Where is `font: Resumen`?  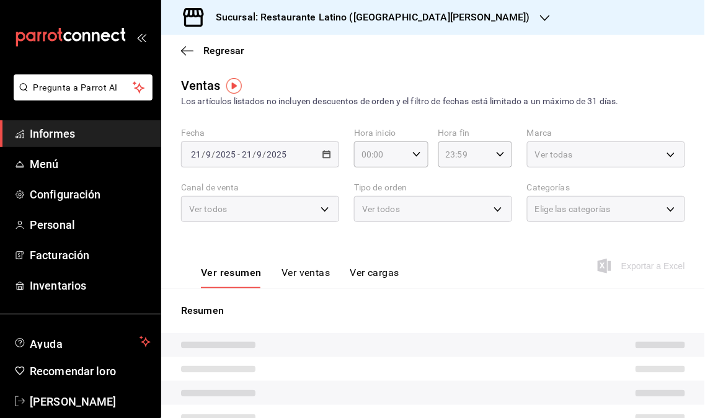 font: Resumen is located at coordinates (202, 310).